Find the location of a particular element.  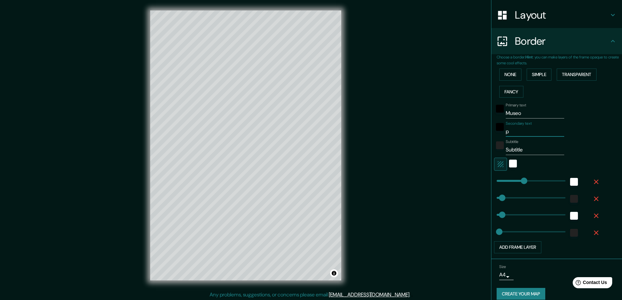

div: Border is located at coordinates (556, 41).